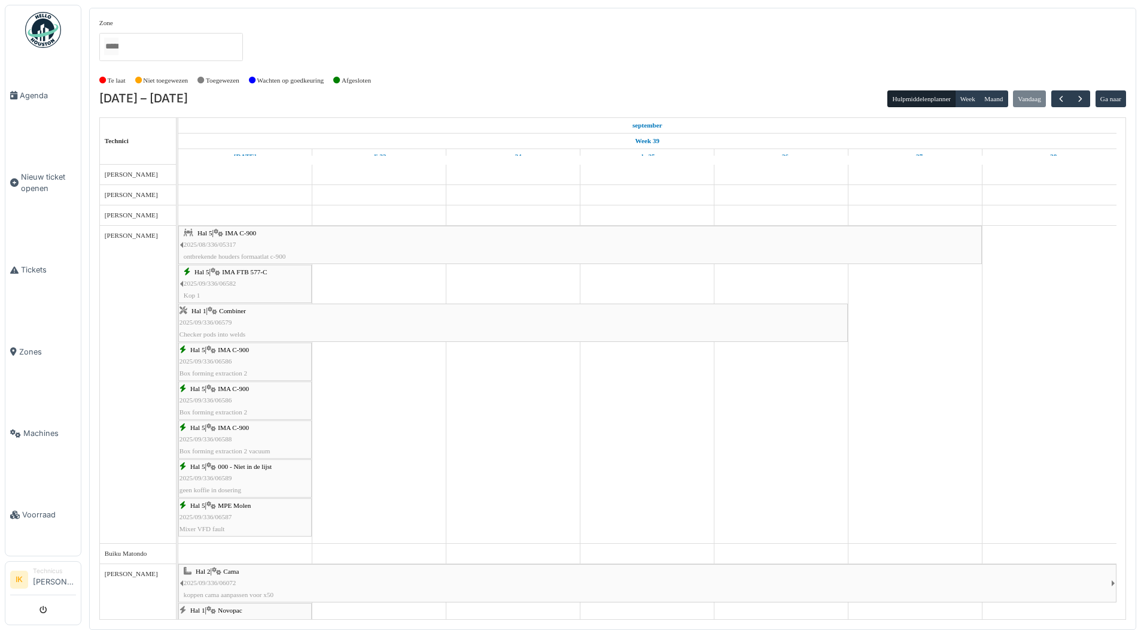 The width and height of the screenshot is (1144, 630). What do you see at coordinates (54, 570) in the screenshot?
I see `div: Technicus` at bounding box center [54, 570].